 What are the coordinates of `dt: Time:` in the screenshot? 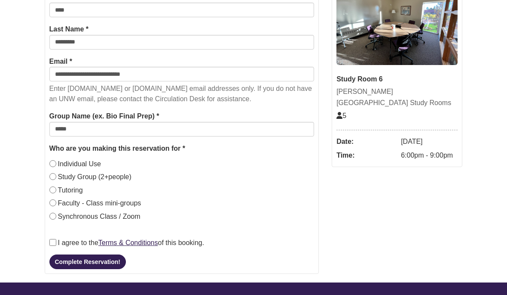 It's located at (367, 155).